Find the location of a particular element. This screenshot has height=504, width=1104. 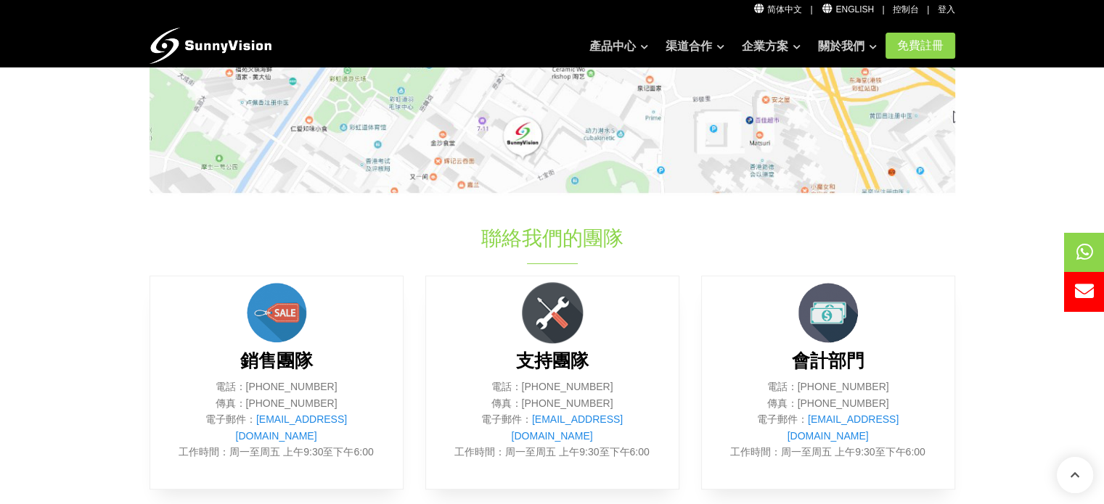

img: flat-repair-tools.png is located at coordinates (552, 313).